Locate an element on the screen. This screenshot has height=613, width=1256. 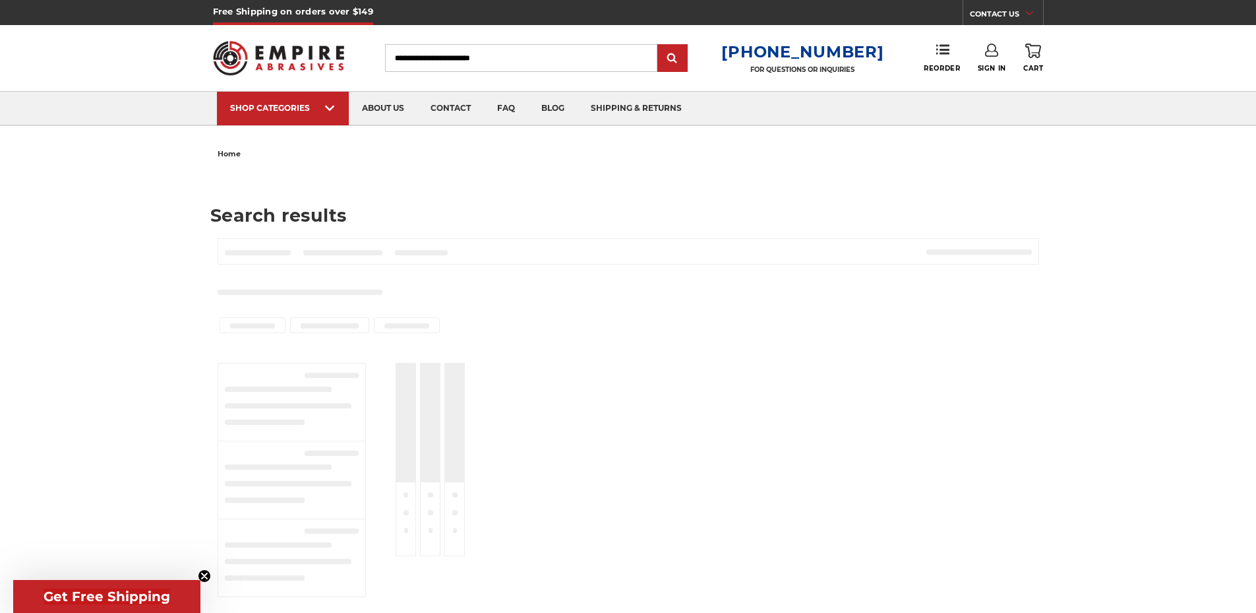
a: Cart is located at coordinates (1033, 58).